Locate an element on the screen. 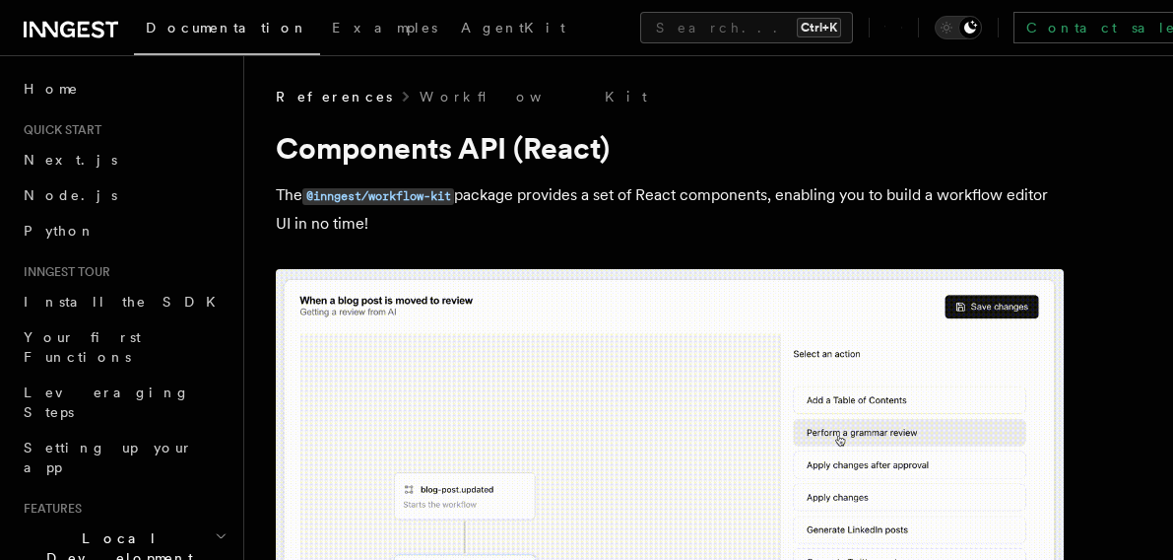  span: Python is located at coordinates (59, 231).